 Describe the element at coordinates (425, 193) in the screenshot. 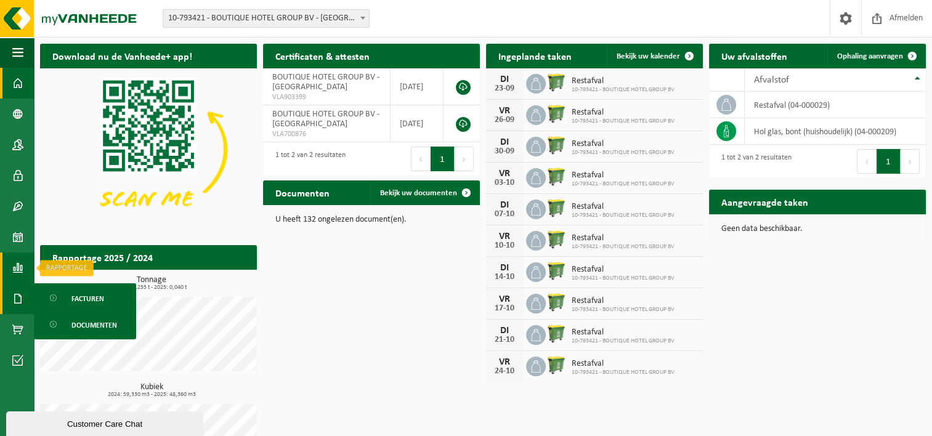

I see `a: Bekijk uw documenten` at that location.